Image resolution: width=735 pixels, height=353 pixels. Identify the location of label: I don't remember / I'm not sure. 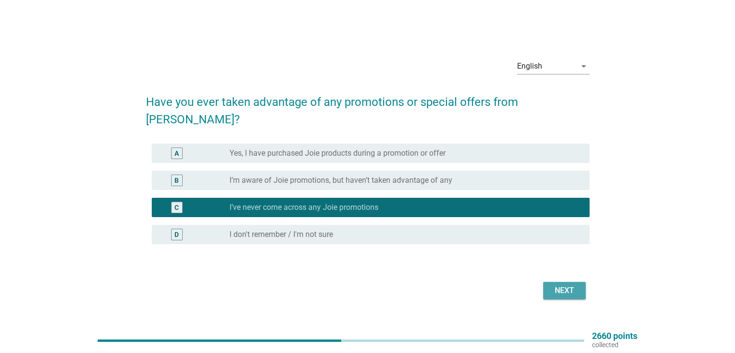
(281, 234).